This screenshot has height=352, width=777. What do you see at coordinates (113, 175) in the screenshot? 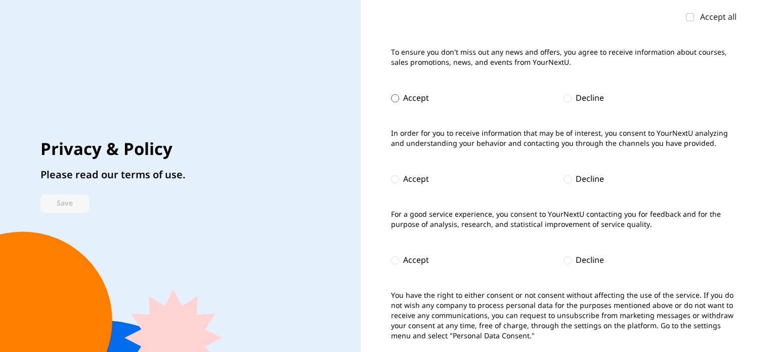
I see `p: Please read our terms of use.` at bounding box center [113, 175].